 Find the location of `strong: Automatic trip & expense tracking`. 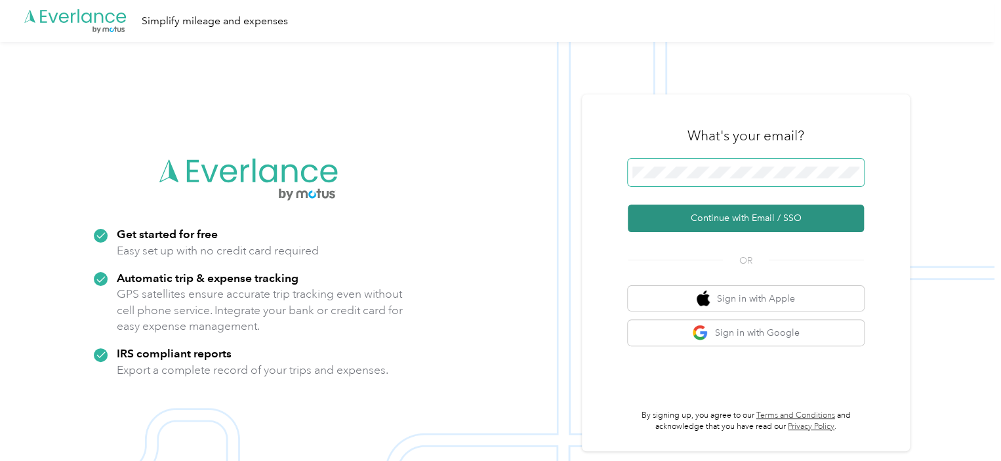

strong: Automatic trip & expense tracking is located at coordinates (207, 278).